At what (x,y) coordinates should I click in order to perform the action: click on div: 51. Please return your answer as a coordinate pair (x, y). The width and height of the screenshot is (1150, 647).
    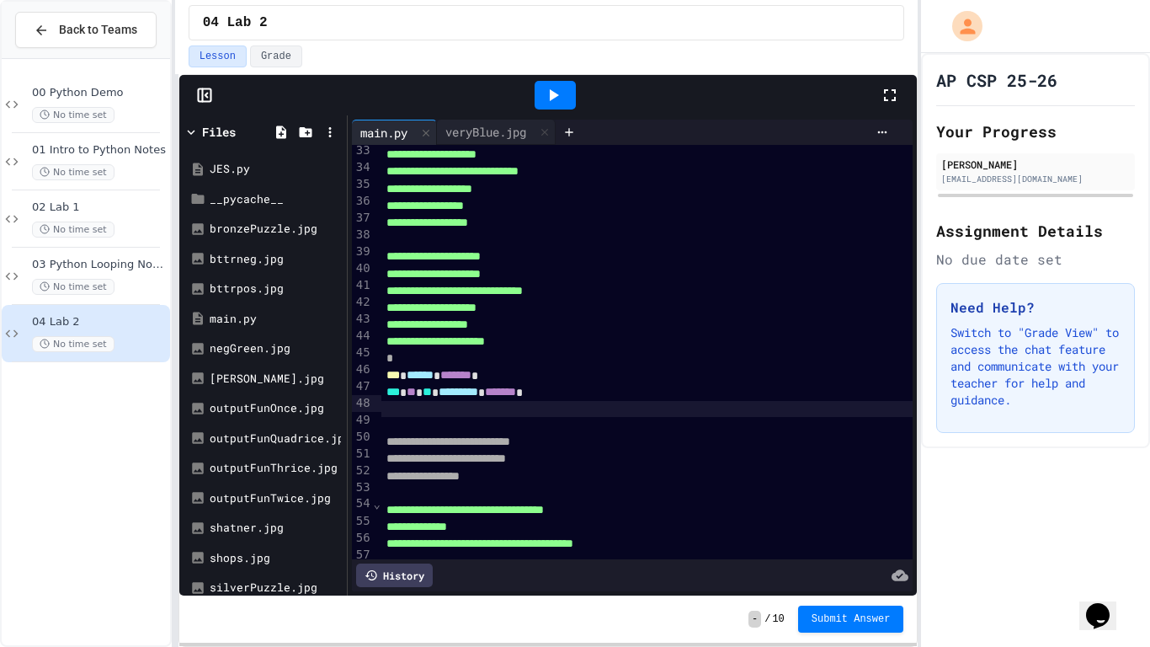
    Looking at the image, I should click on (362, 454).